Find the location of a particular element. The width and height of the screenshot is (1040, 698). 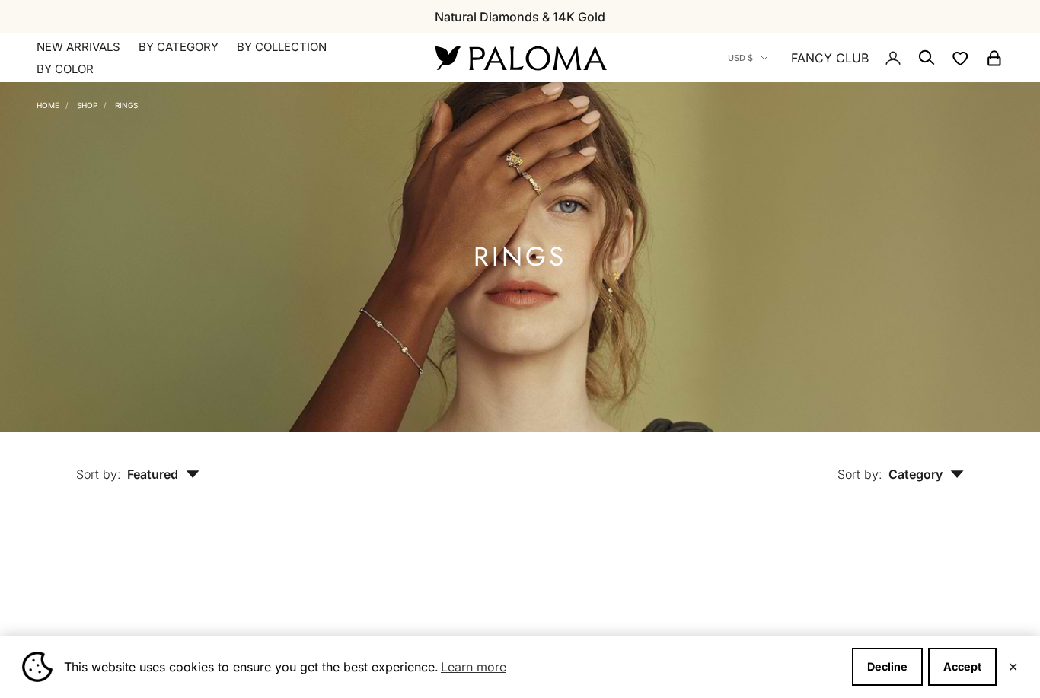

span: USD $ is located at coordinates (740, 58).